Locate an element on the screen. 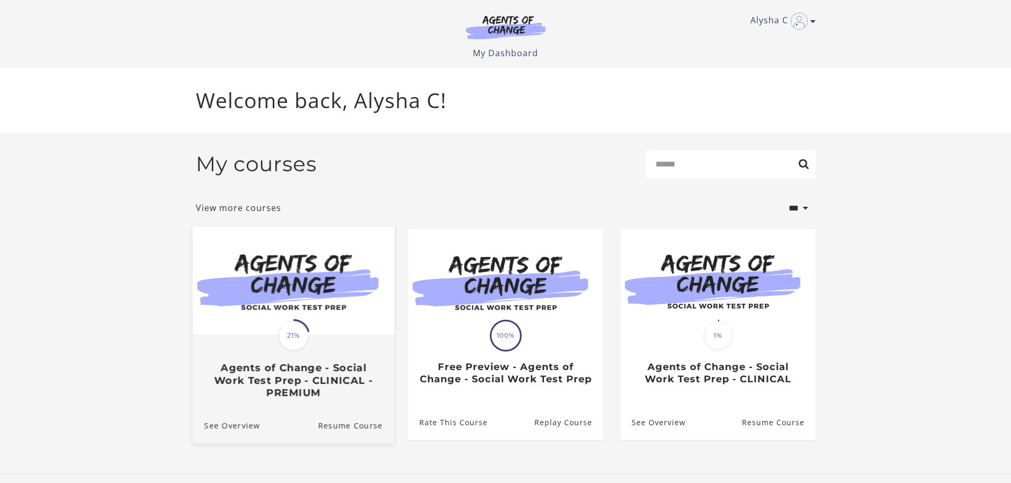  span: 1% is located at coordinates (718, 336).